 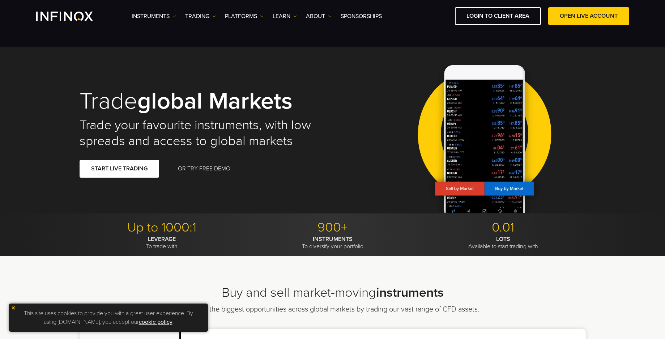 I want to click on p: 900+, so click(x=332, y=228).